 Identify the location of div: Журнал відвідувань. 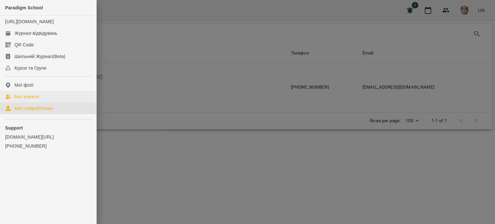
(36, 33).